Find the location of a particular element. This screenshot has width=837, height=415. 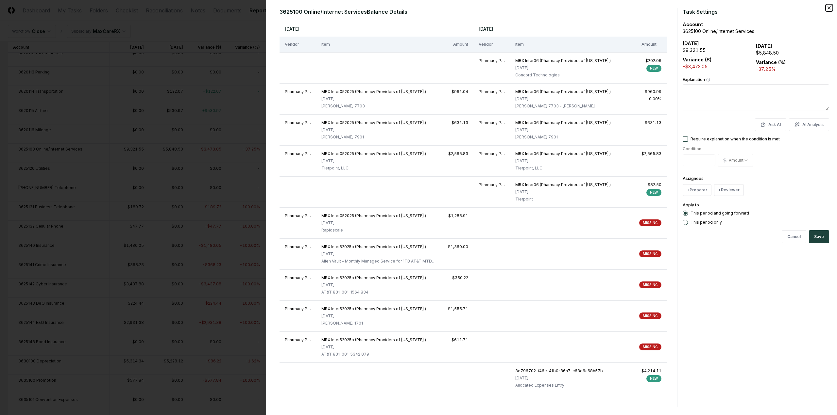

label: Assignees is located at coordinates (693, 178).